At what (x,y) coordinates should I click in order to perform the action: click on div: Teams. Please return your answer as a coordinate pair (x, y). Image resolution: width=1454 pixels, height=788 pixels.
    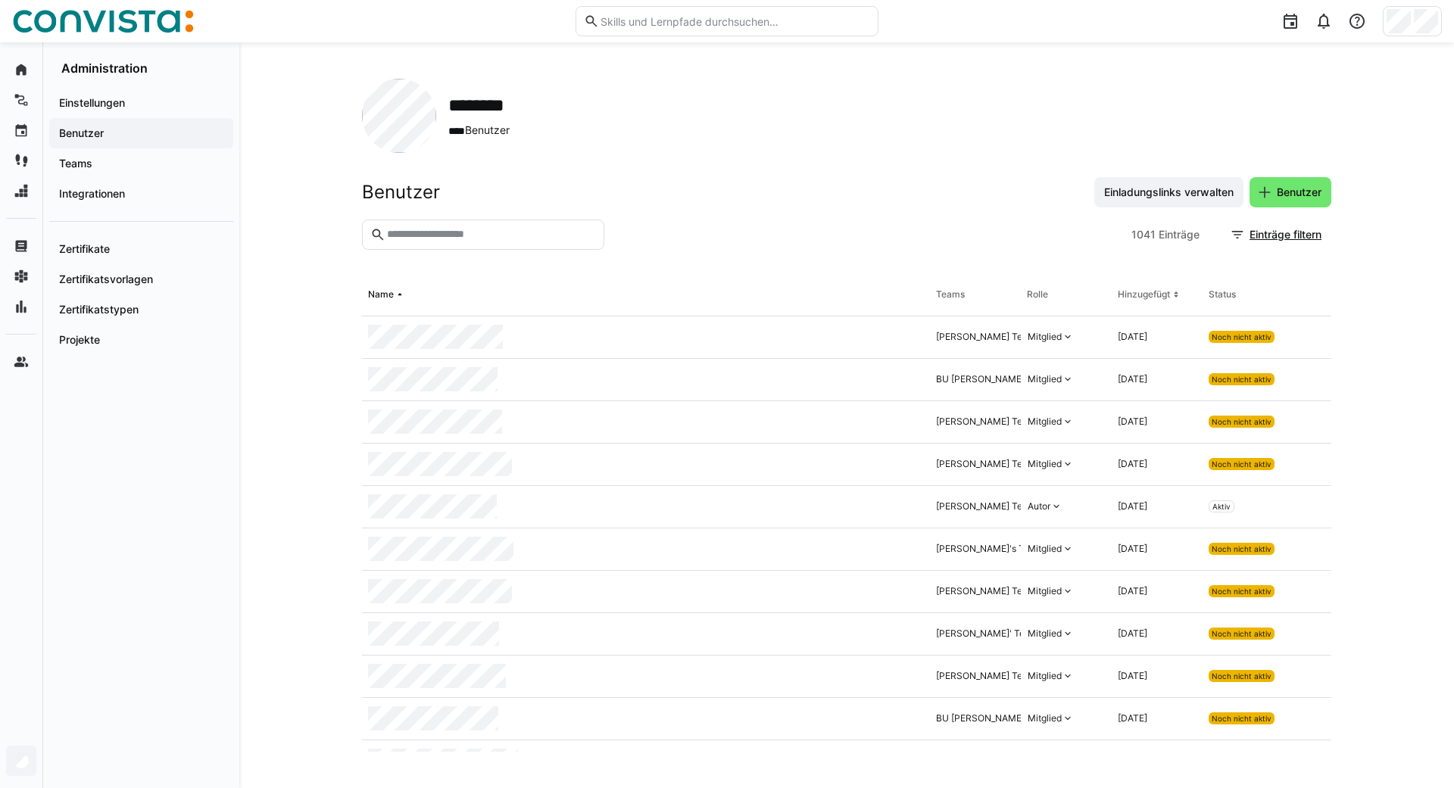
    Looking at the image, I should click on (950, 295).